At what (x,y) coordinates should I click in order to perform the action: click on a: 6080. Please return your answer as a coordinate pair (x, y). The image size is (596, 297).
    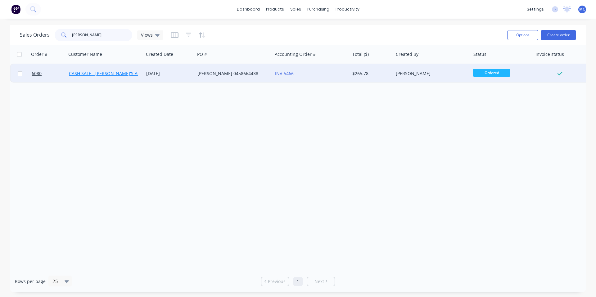
    Looking at the image, I should click on (50, 74).